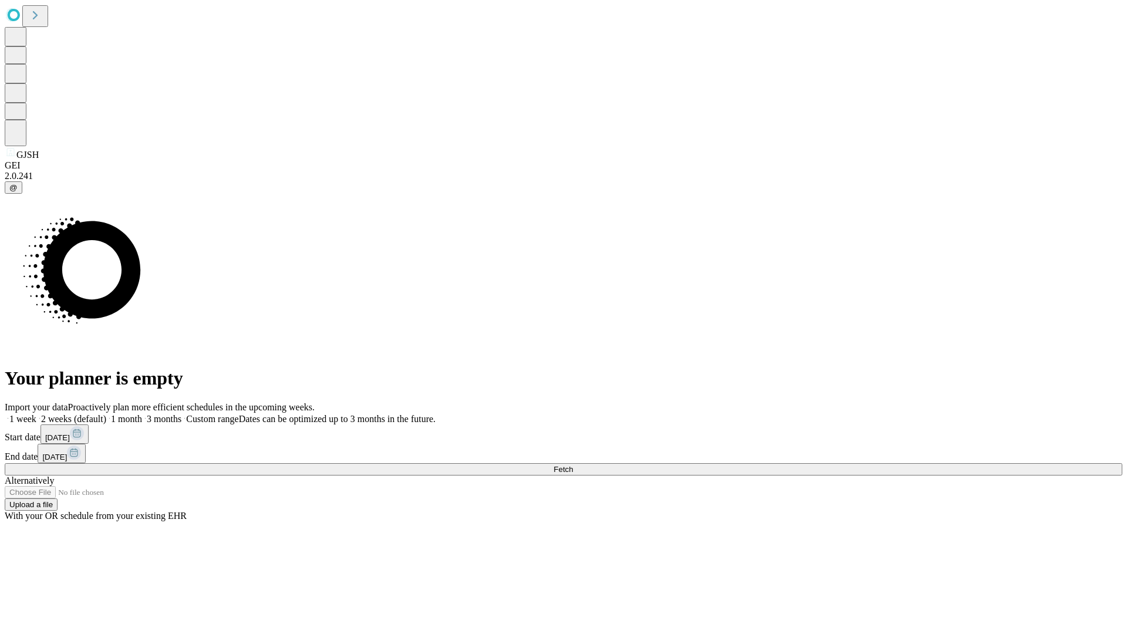  Describe the element at coordinates (126, 419) in the screenshot. I see `span: 1 month` at that location.